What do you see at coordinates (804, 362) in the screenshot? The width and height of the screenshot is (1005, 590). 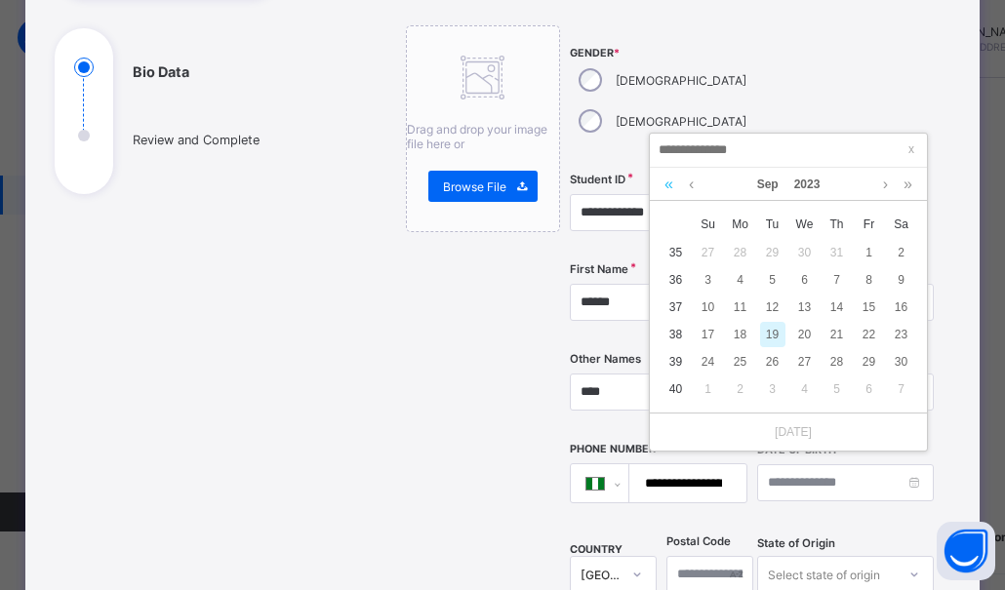 I see `td: September 27, 2023` at bounding box center [804, 362].